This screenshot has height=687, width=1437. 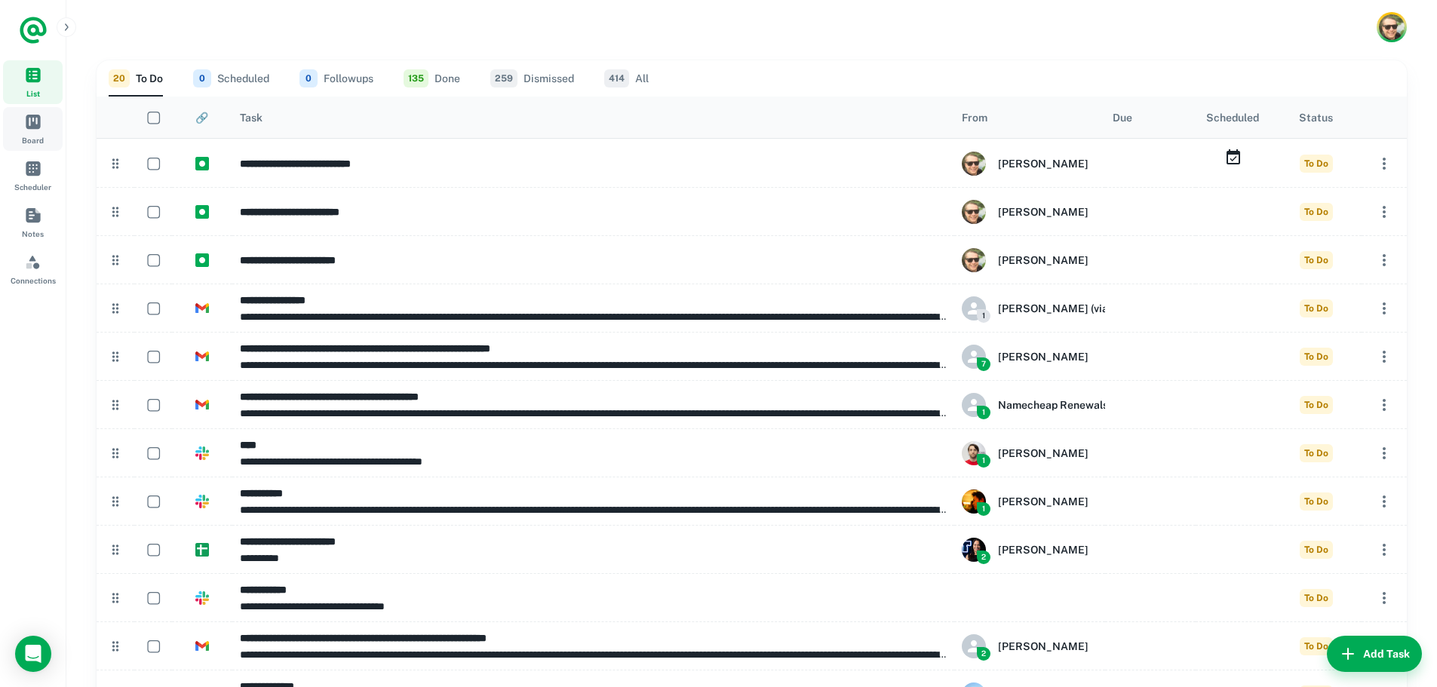 I want to click on button: Account button, so click(x=1392, y=27).